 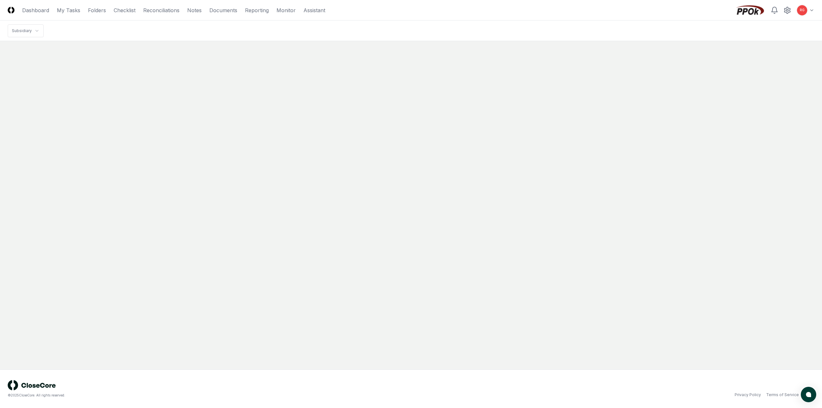 What do you see at coordinates (68, 10) in the screenshot?
I see `a: My Tasks` at bounding box center [68, 10].